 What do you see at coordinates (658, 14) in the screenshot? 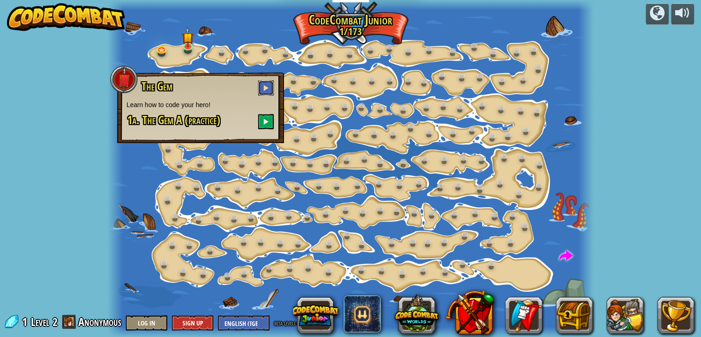
I see `button: Campaigns` at bounding box center [658, 14].